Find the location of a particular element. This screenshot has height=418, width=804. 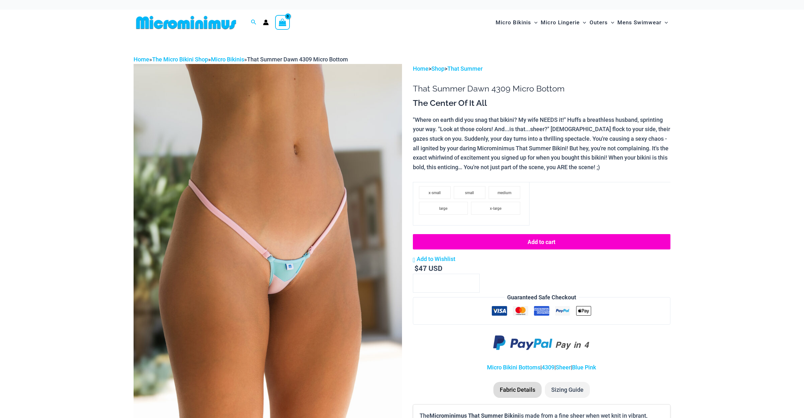

span: Add to Wishlist is located at coordinates (436, 258).